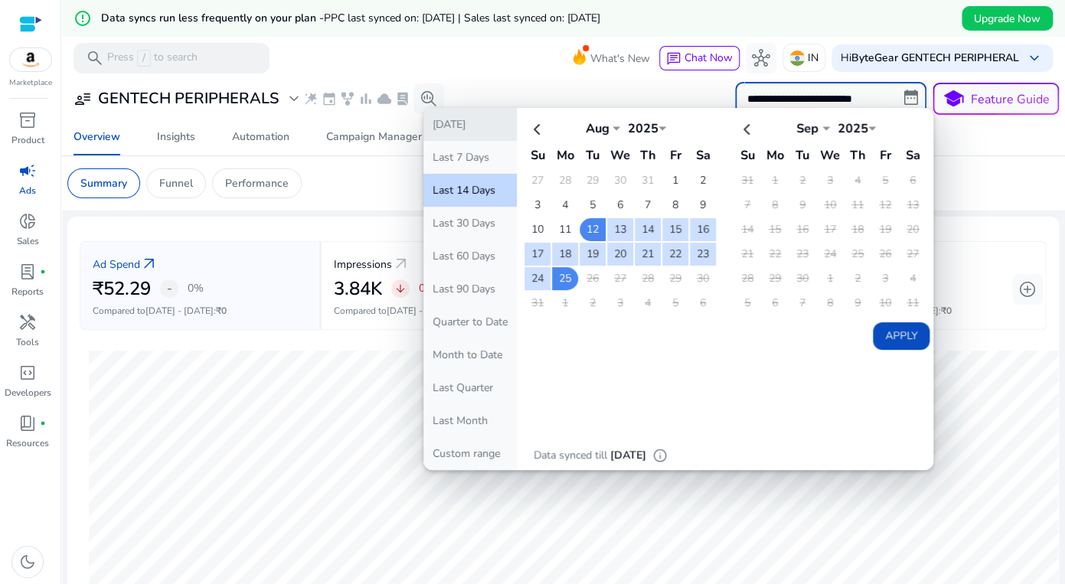 This screenshot has height=584, width=1065. Describe the element at coordinates (400, 289) in the screenshot. I see `span: arrow_downward` at that location.